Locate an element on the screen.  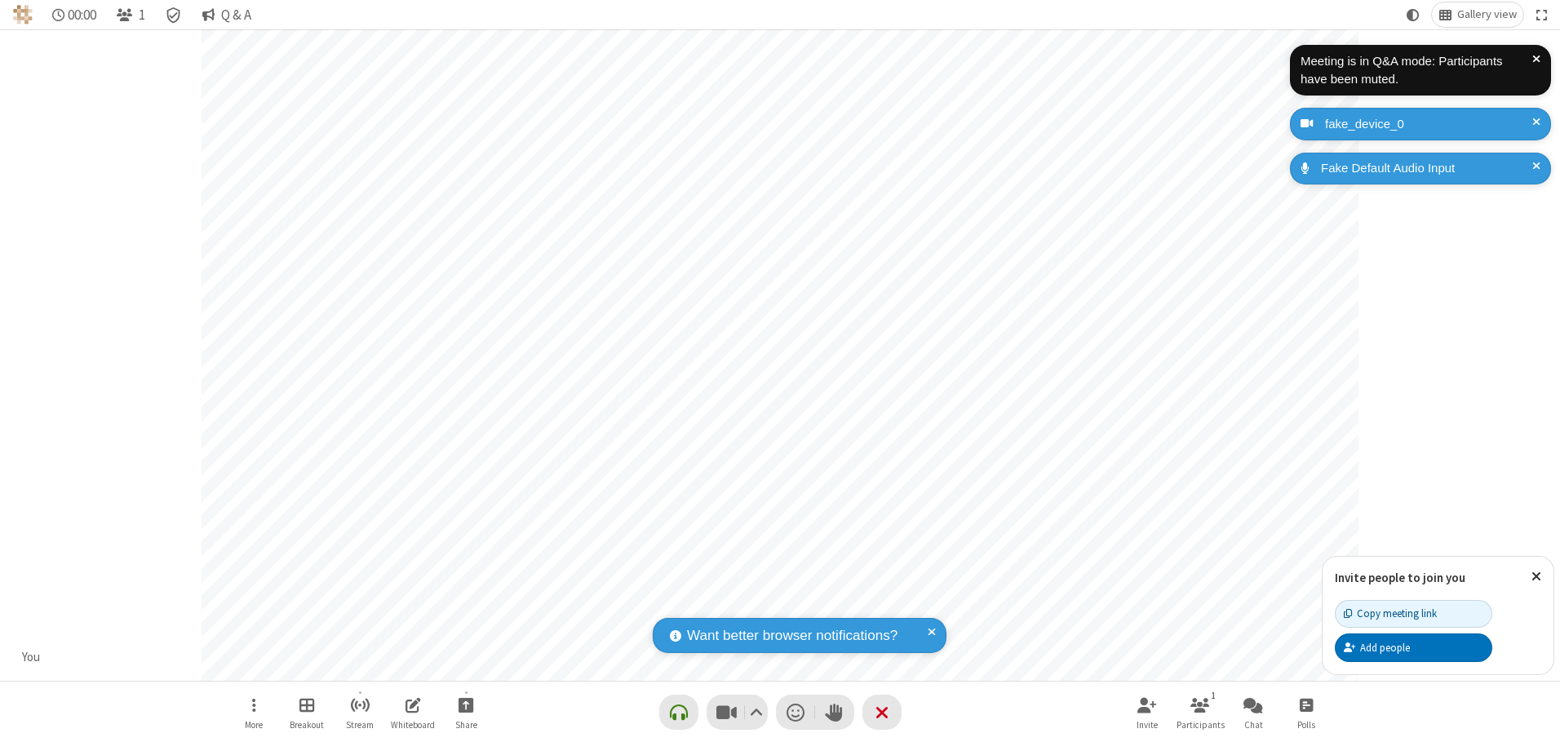
div: 1 is located at coordinates (1213, 695).